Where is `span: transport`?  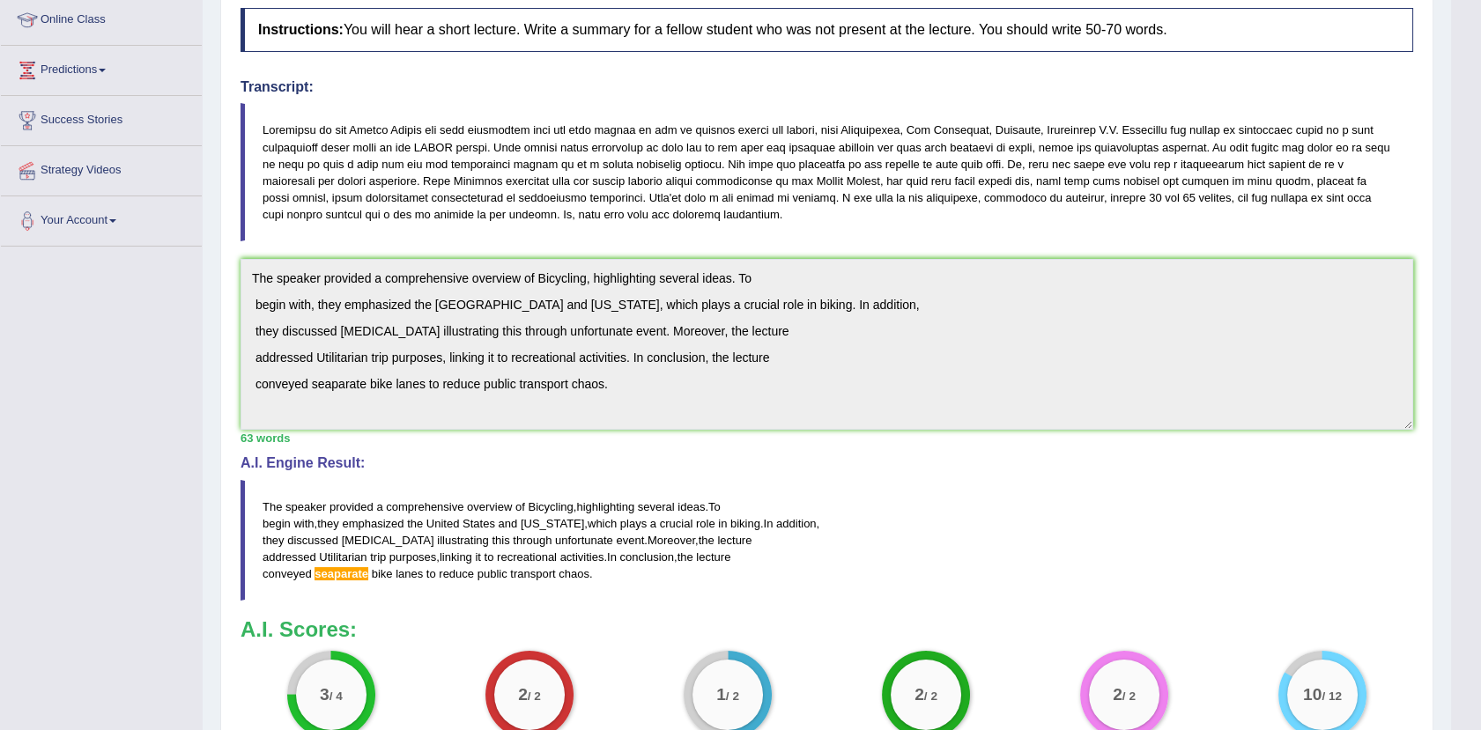
span: transport is located at coordinates (532, 573).